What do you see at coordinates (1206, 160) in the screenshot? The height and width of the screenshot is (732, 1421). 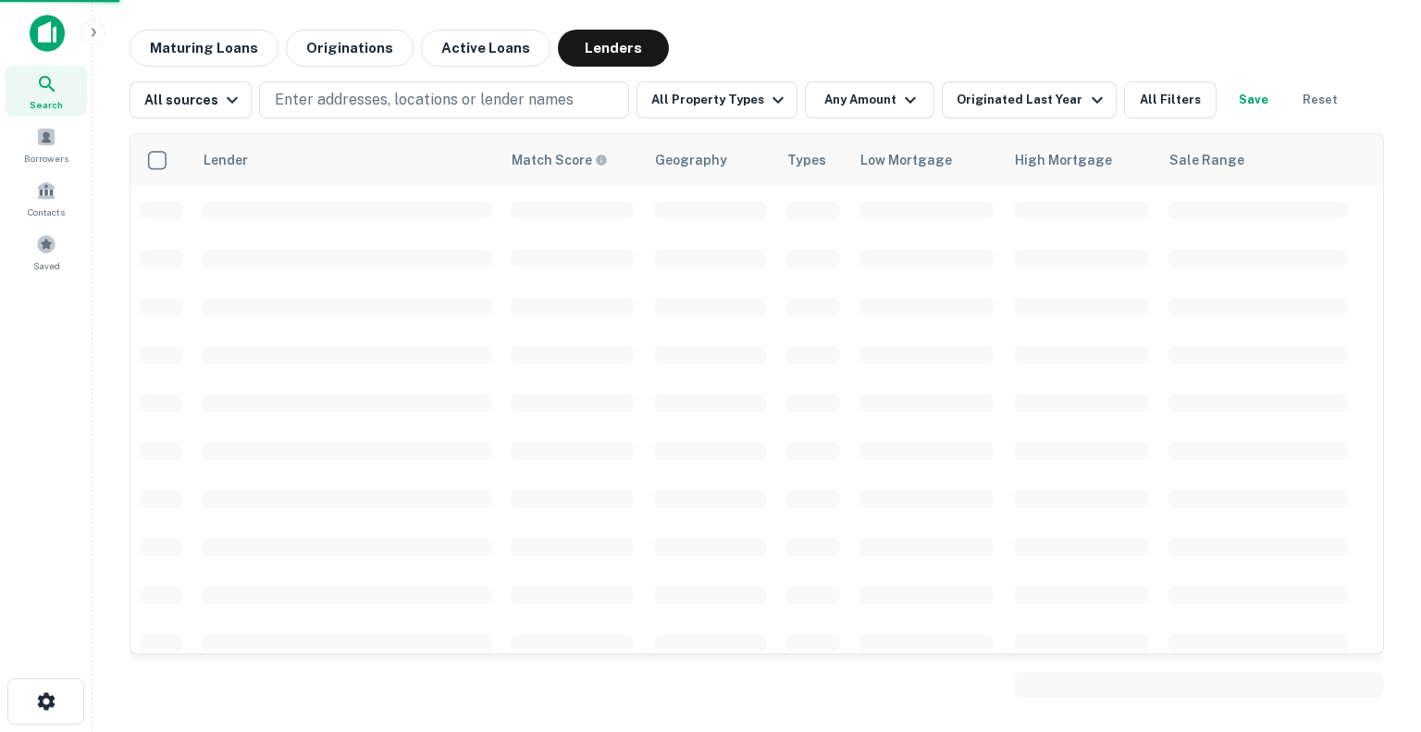 I see `div: Sale Range` at bounding box center [1206, 160].